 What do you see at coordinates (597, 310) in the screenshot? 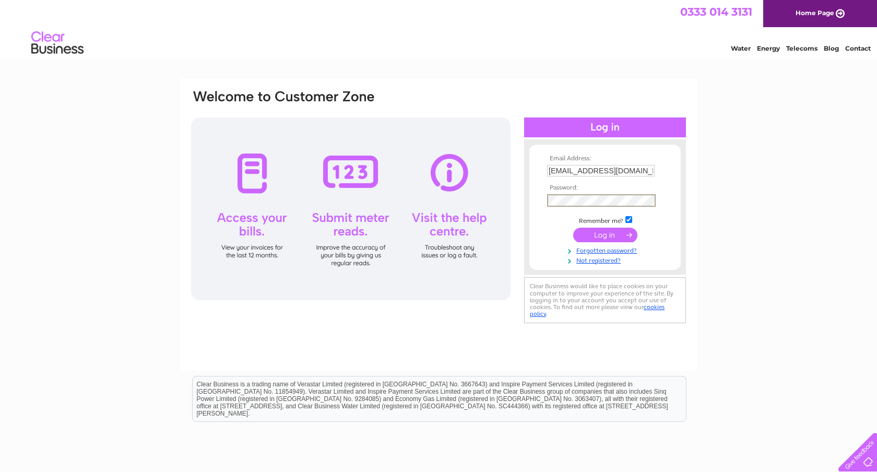
I see `a: cookies policy` at bounding box center [597, 310].